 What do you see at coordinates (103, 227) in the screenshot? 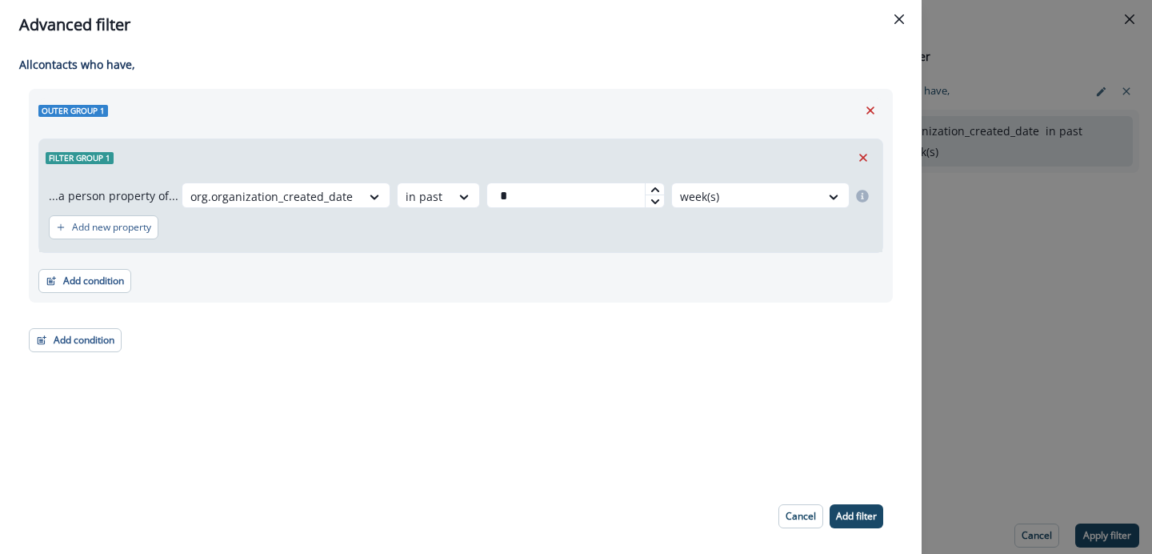
I see `button: Add new property` at bounding box center [103, 227].